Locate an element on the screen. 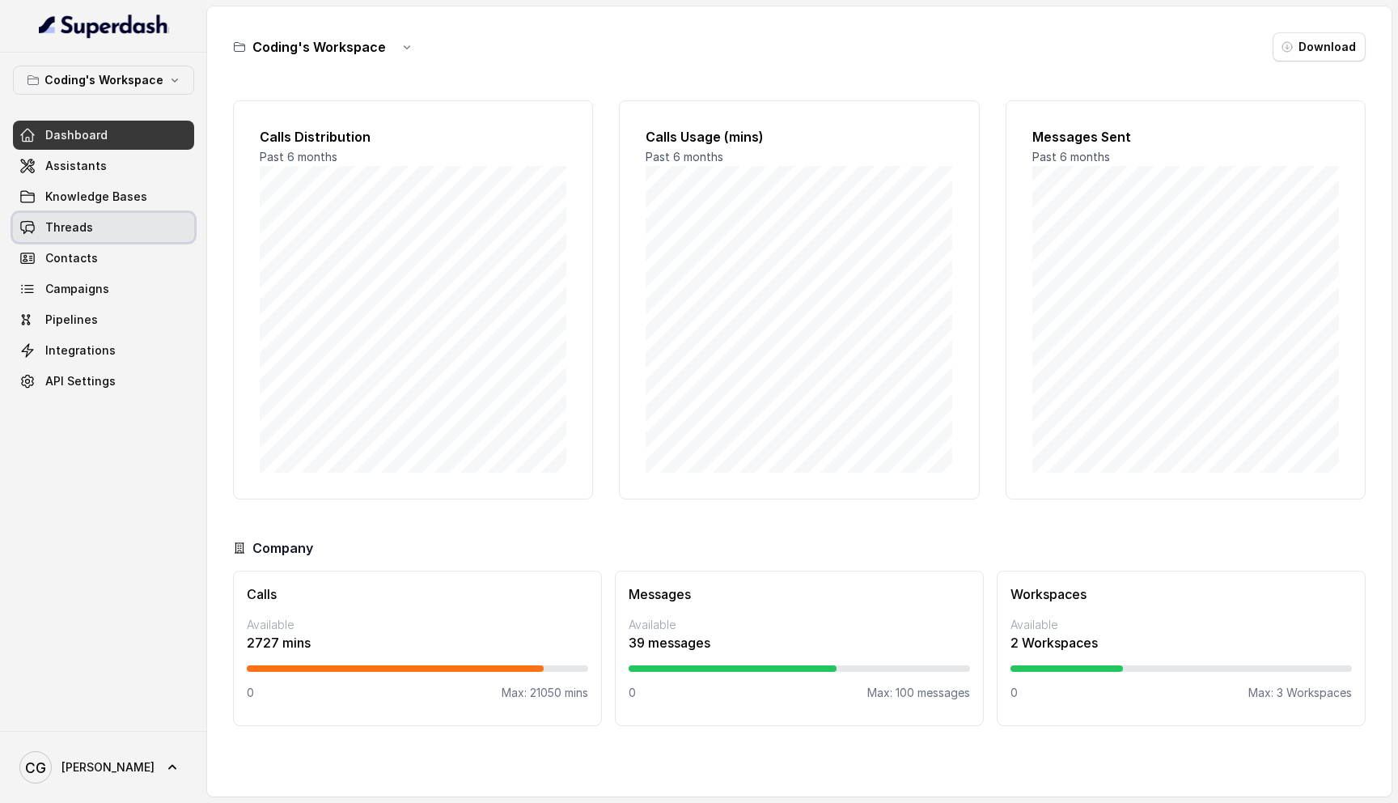  h2: Calls Usage (mins) is located at coordinates (798, 137).